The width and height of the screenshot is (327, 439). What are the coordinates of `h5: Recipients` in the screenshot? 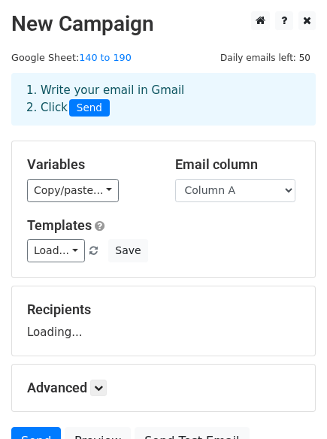 It's located at (163, 310).